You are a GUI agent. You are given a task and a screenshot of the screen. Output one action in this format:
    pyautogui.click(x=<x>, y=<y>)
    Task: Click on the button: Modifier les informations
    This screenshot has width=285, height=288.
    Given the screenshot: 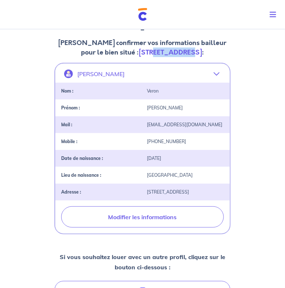 What is the action you would take?
    pyautogui.click(x=142, y=217)
    